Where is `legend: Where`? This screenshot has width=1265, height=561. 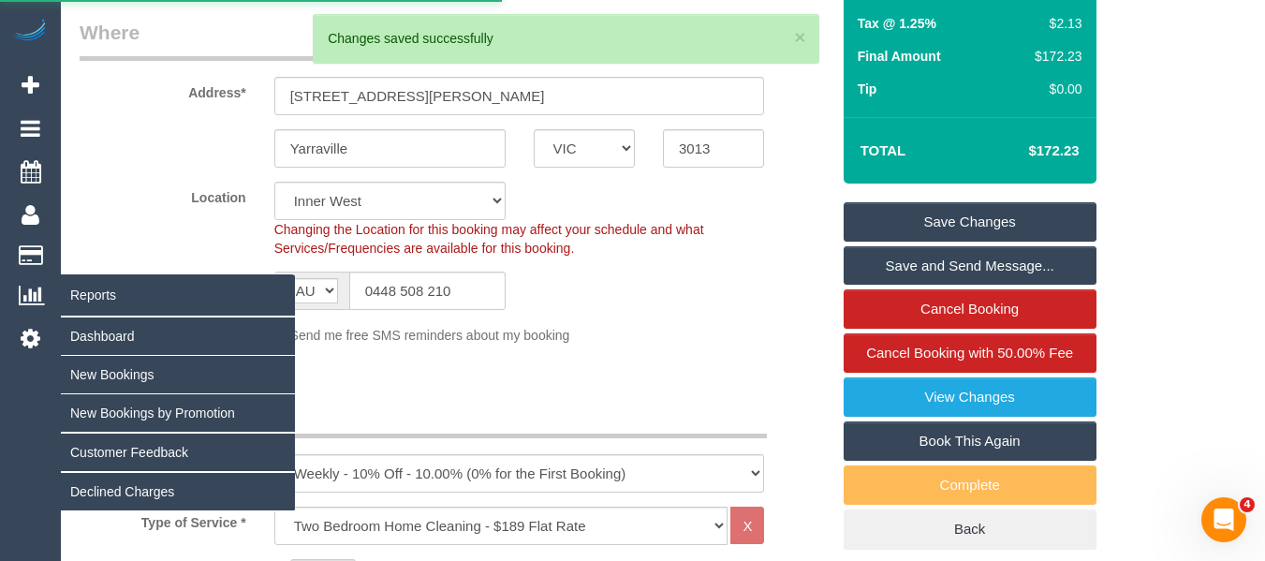
legend: Where is located at coordinates (423, 39).